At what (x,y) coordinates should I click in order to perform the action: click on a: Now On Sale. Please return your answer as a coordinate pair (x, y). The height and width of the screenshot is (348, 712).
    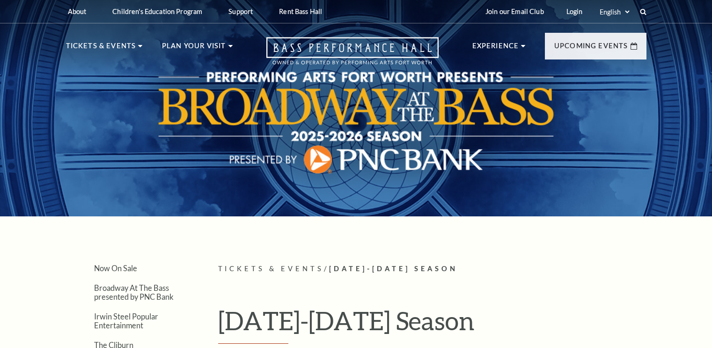
    Looking at the image, I should click on (116, 268).